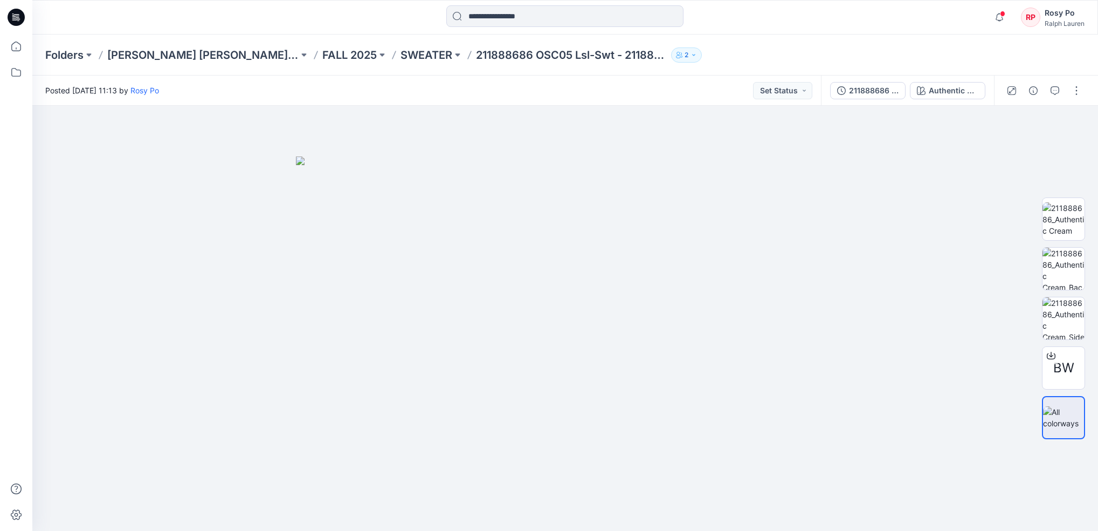 The width and height of the screenshot is (1098, 531). What do you see at coordinates (64, 55) in the screenshot?
I see `a: Folders` at bounding box center [64, 55].